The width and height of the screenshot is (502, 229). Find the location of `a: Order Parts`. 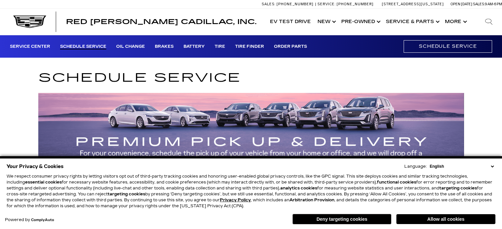

a: Order Parts is located at coordinates (290, 47).